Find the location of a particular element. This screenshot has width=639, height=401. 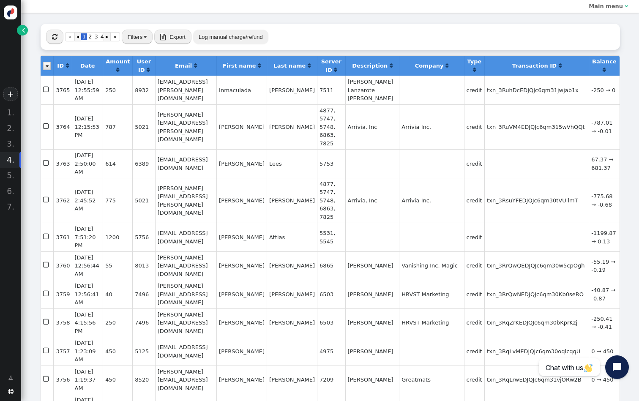

b: ID is located at coordinates (60, 66).